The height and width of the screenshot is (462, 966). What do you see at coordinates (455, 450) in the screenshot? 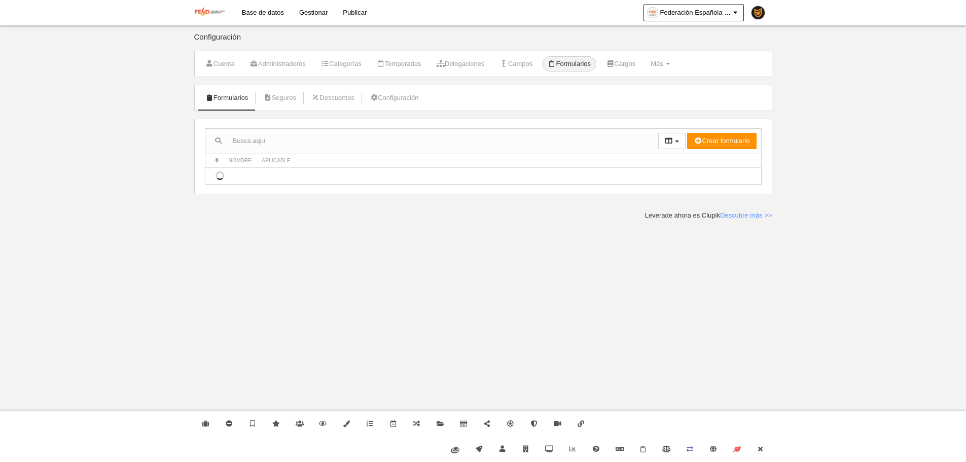
I see `img: fiware.svg` at bounding box center [455, 450].